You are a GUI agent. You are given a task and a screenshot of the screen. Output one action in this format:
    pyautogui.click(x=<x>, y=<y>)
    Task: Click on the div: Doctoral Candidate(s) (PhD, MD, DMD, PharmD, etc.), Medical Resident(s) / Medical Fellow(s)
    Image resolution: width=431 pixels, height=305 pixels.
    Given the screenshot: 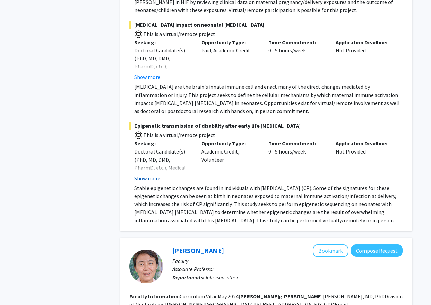 What is the action you would take?
    pyautogui.click(x=163, y=168)
    